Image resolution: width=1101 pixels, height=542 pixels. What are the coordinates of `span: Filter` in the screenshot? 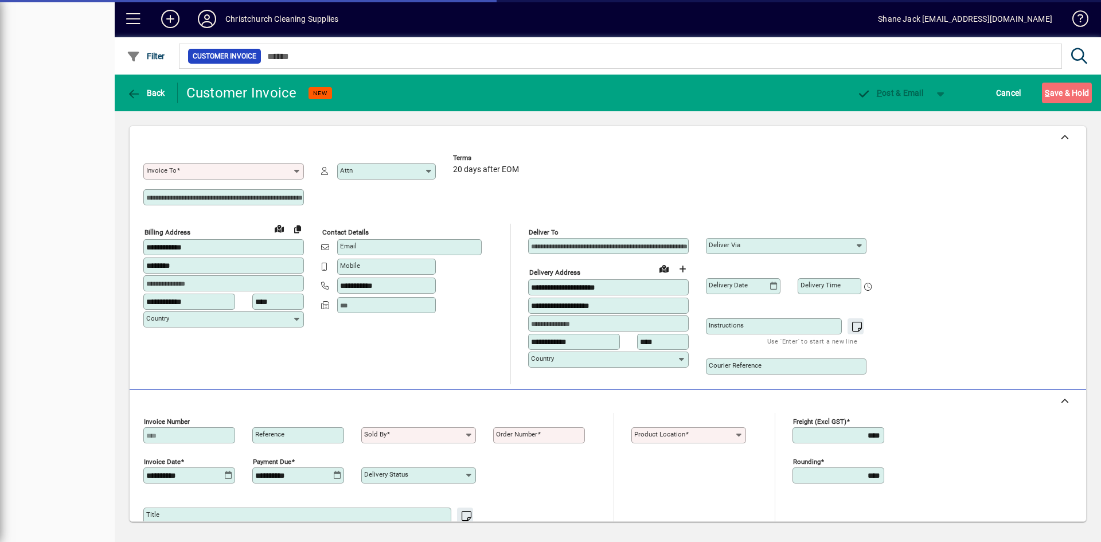 It's located at (146, 56).